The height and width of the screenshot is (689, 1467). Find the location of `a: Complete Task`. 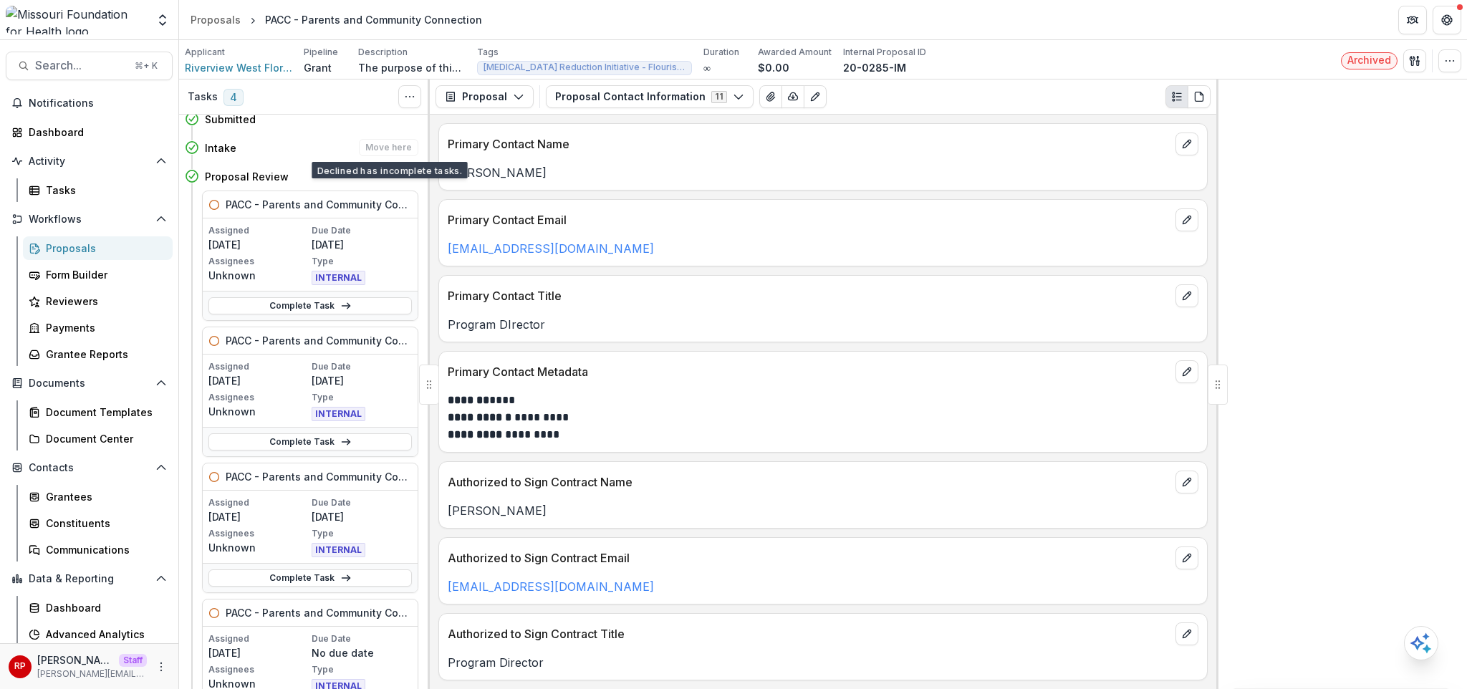

a: Complete Task is located at coordinates (310, 578).